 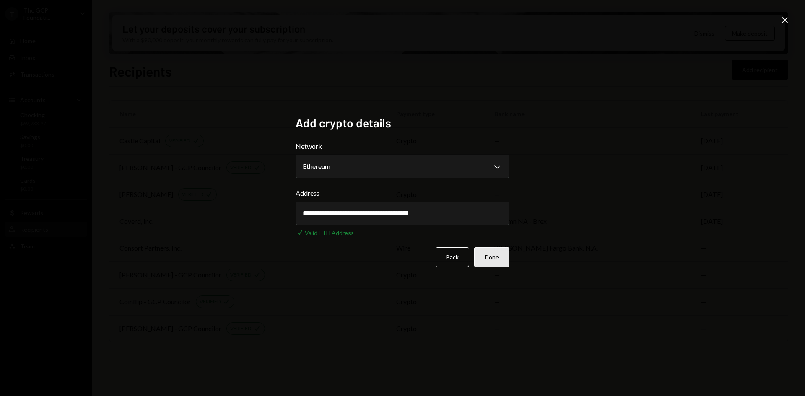 What do you see at coordinates (402, 193) in the screenshot?
I see `label: Address` at bounding box center [402, 193].